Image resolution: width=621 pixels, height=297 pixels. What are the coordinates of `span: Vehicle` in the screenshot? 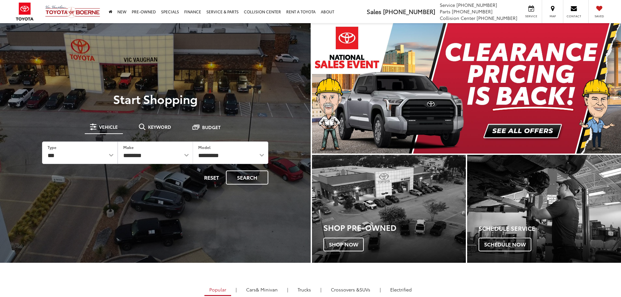 It's located at (108, 127).